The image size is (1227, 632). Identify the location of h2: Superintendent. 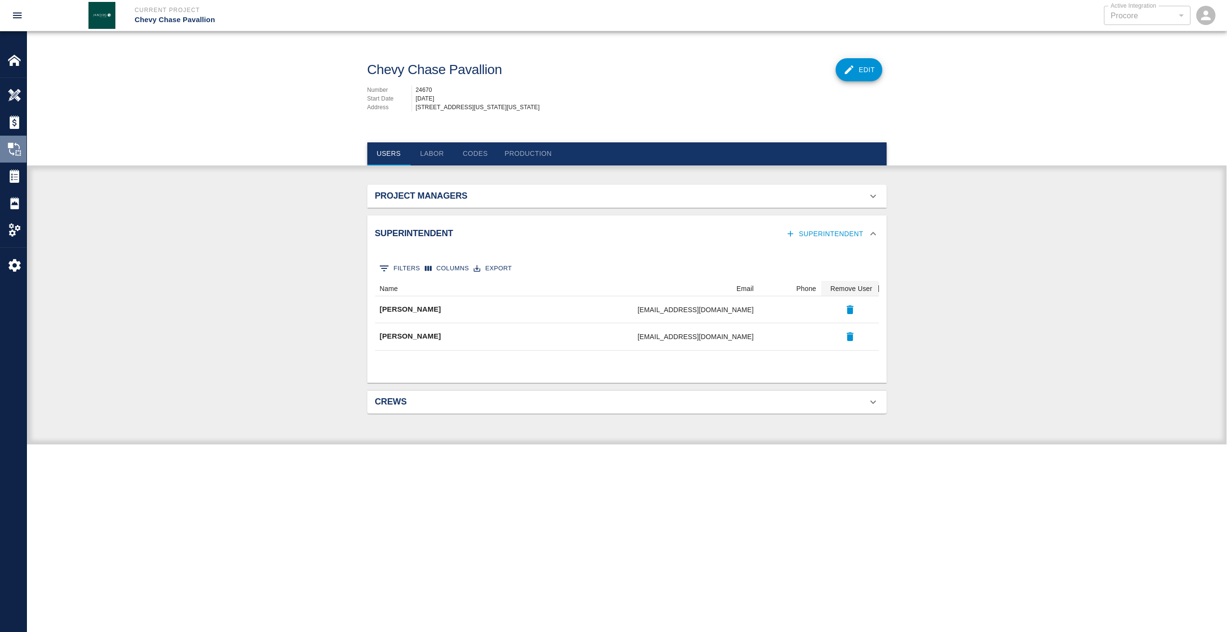
(457, 234).